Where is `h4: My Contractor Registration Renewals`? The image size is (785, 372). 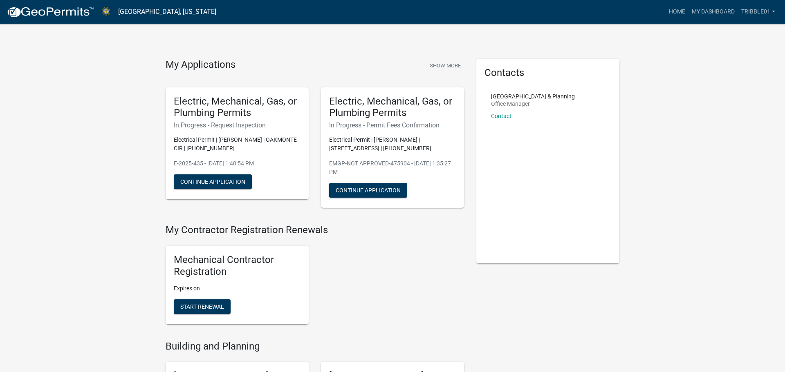 h4: My Contractor Registration Renewals is located at coordinates (315, 230).